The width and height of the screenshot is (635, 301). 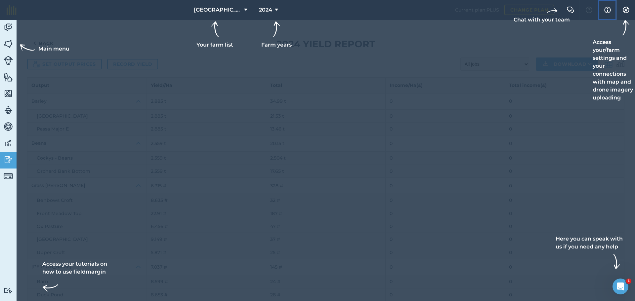 What do you see at coordinates (77, 278) in the screenshot?
I see `div: Access your tutorials on how to use fieldmargin` at bounding box center [77, 278].